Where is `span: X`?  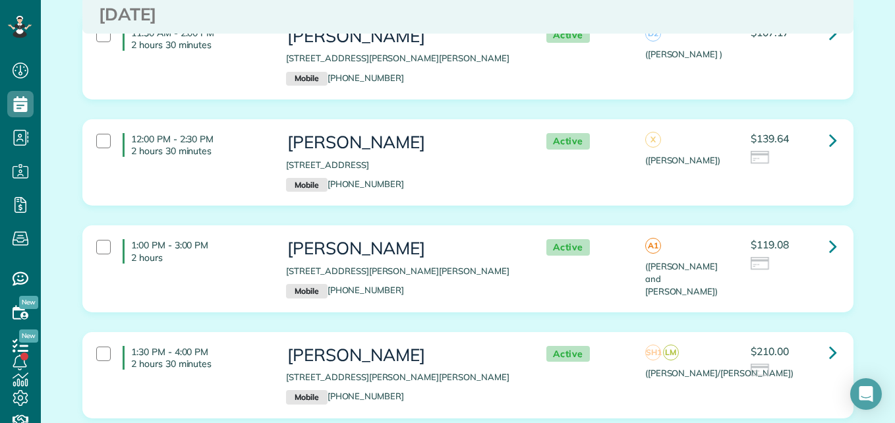 span: X is located at coordinates (653, 140).